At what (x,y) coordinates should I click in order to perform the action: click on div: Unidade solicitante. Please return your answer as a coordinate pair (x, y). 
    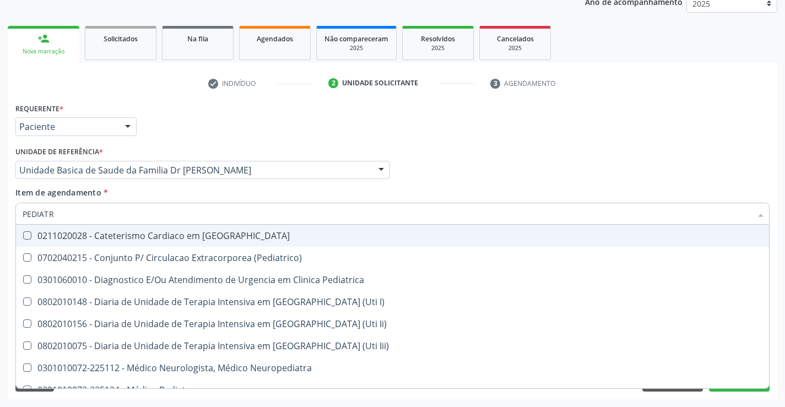
    Looking at the image, I should click on (380, 83).